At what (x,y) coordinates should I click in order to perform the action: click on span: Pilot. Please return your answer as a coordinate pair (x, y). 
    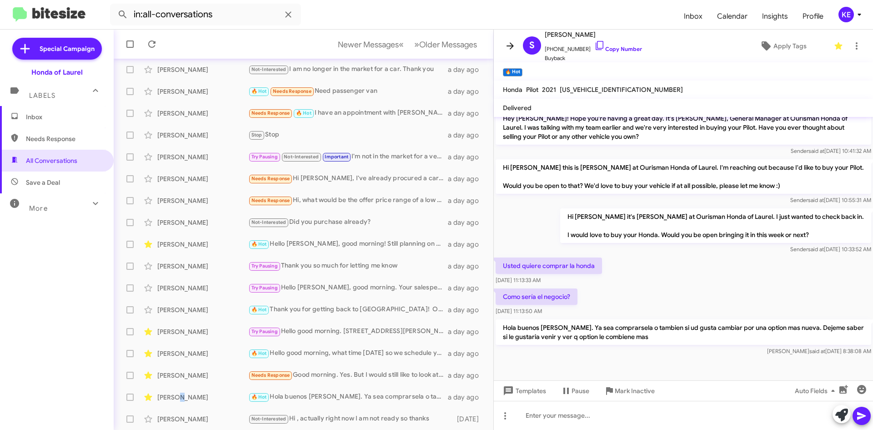
    Looking at the image, I should click on (532, 90).